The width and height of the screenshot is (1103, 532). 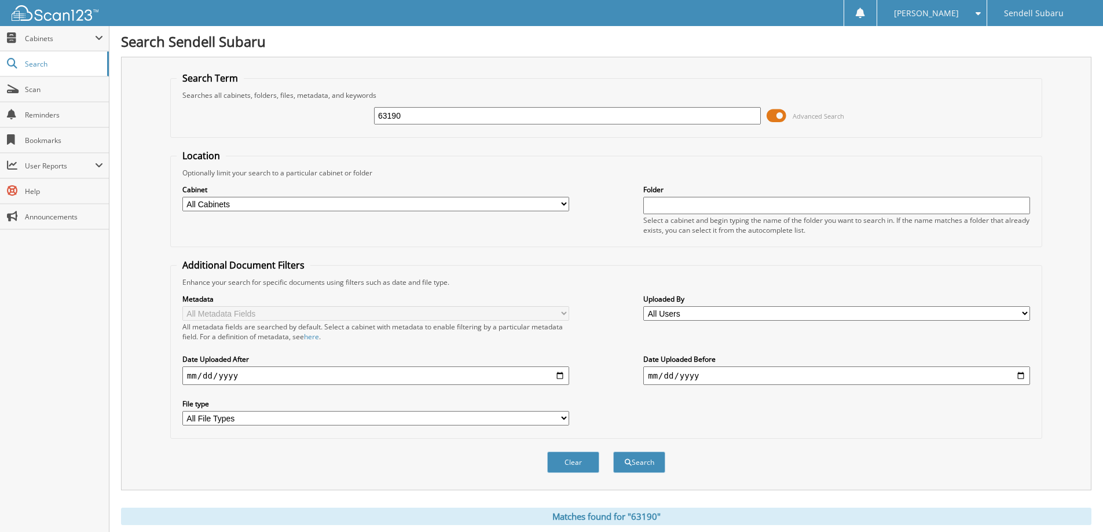 What do you see at coordinates (837, 225) in the screenshot?
I see `div: Select a cabinet and begin typing the name of the folder you want to search in. If the name match...` at bounding box center [837, 225].